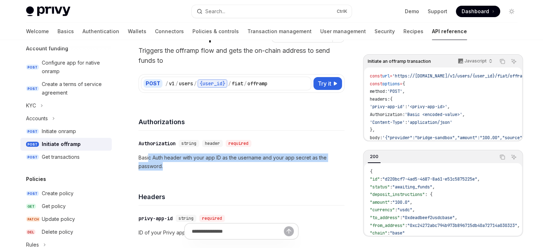  I want to click on p: Basic Auth header with your app ID as the username and your app secret as the password., so click(241, 162).